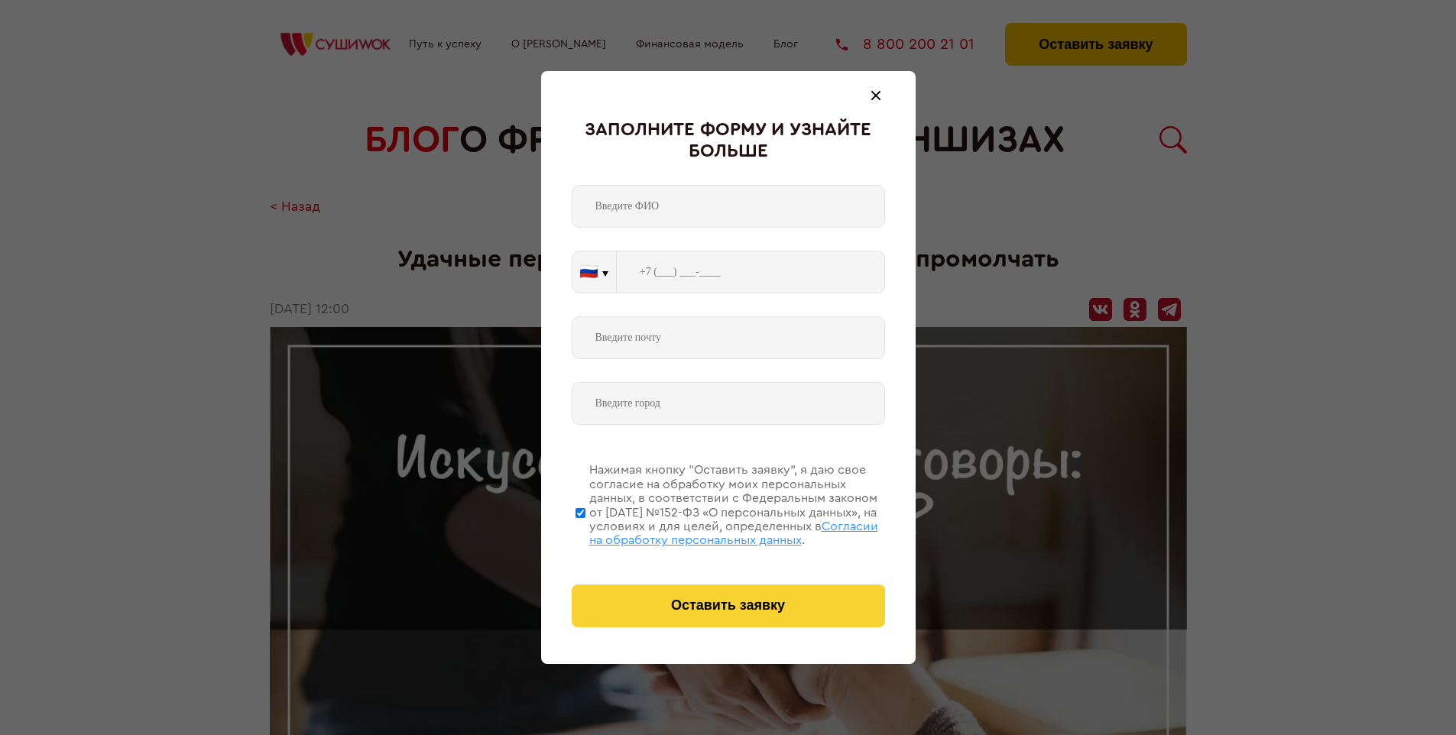 The height and width of the screenshot is (735, 1456). Describe the element at coordinates (728, 206) in the screenshot. I see `input: Введите ФИО` at that location.